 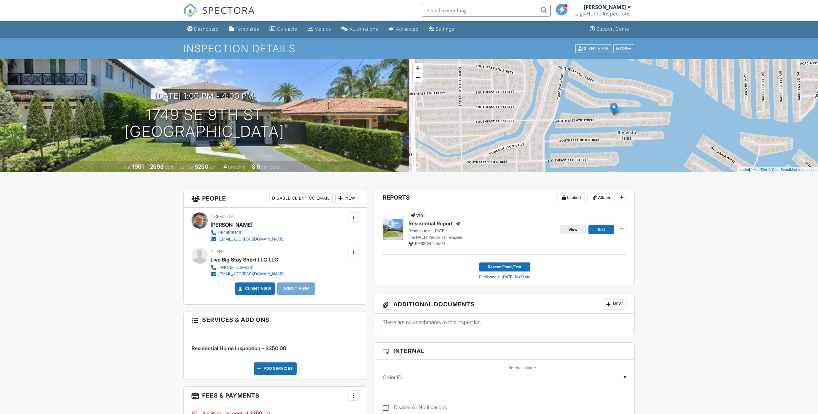 I want to click on a: Settings, so click(x=441, y=29).